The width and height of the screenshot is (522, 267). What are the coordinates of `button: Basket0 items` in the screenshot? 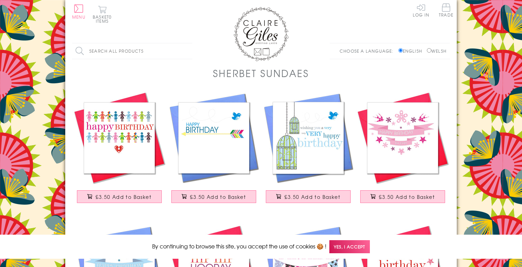 It's located at (102, 14).